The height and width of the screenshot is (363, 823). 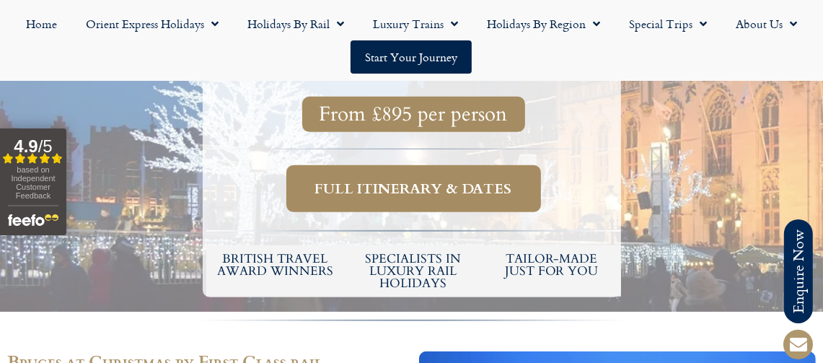 What do you see at coordinates (416, 24) in the screenshot?
I see `a: Luxury Trains` at bounding box center [416, 24].